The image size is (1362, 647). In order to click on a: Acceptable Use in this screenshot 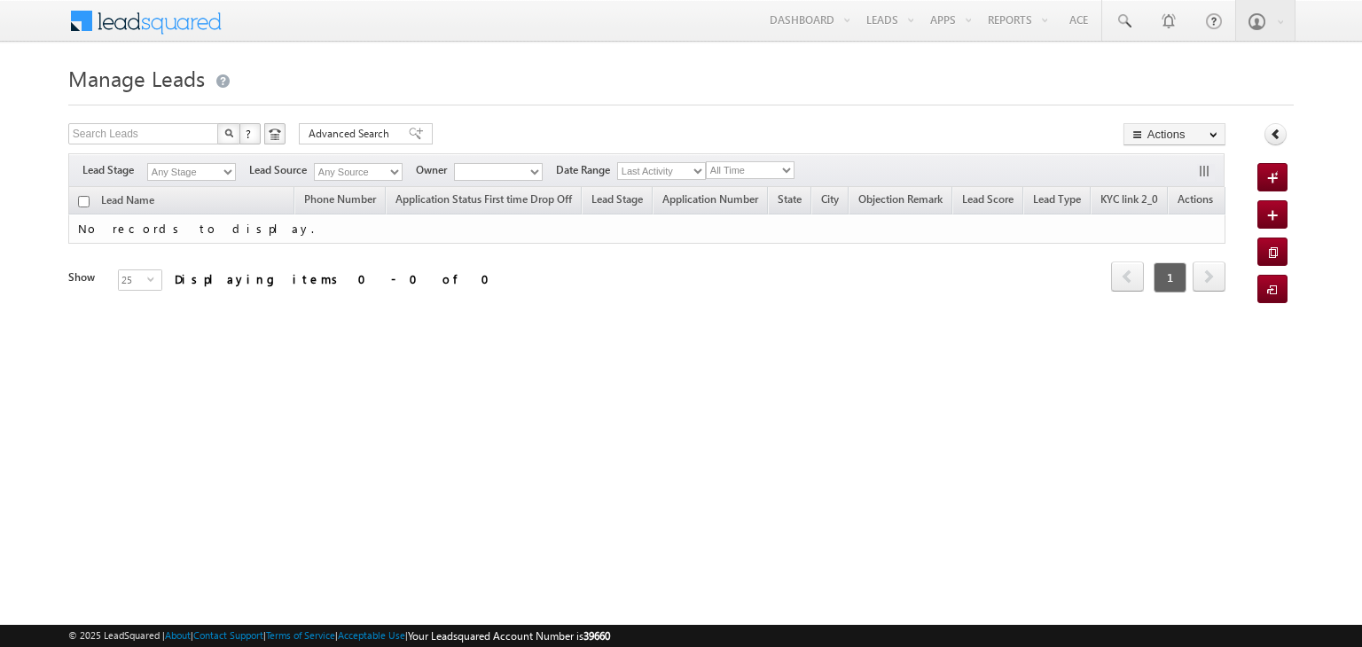, I will do `click(371, 635)`.